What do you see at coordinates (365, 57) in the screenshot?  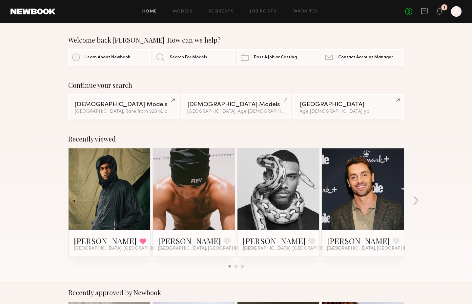 I see `span: Contact Account Manager` at bounding box center [365, 57].